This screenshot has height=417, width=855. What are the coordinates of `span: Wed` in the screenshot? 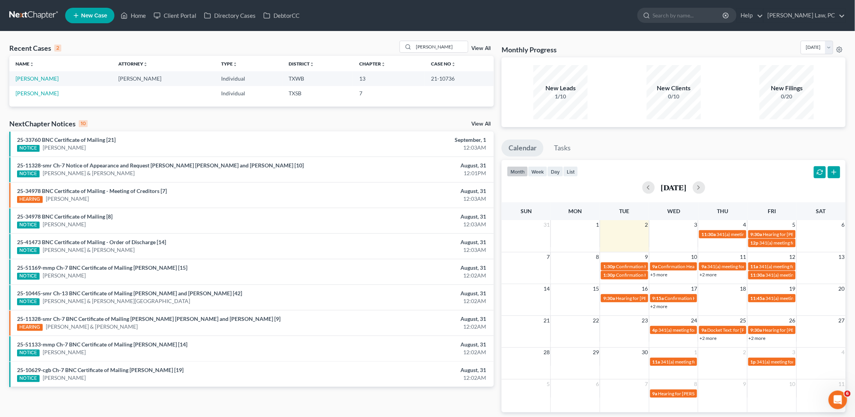 It's located at (673, 211).